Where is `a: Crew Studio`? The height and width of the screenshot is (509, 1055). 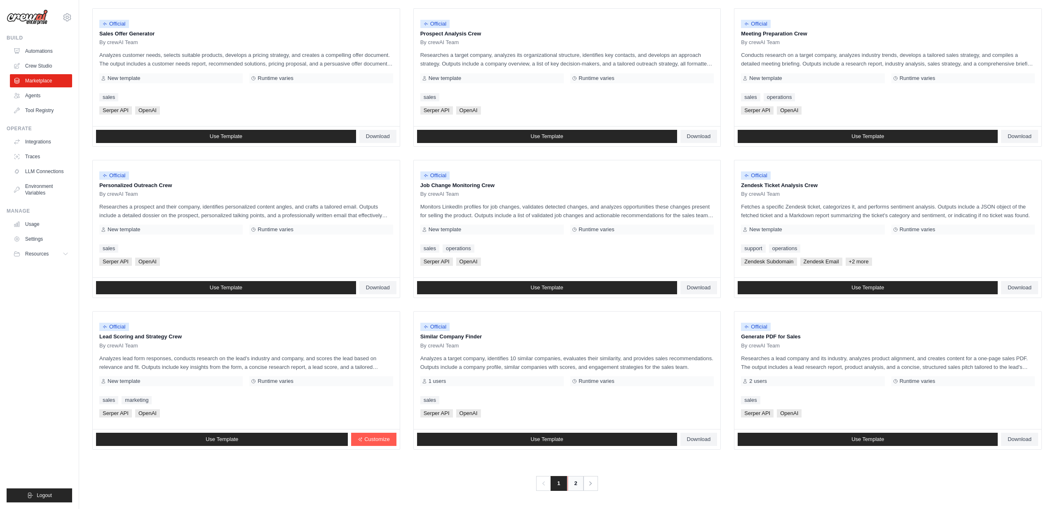
a: Crew Studio is located at coordinates (41, 66).